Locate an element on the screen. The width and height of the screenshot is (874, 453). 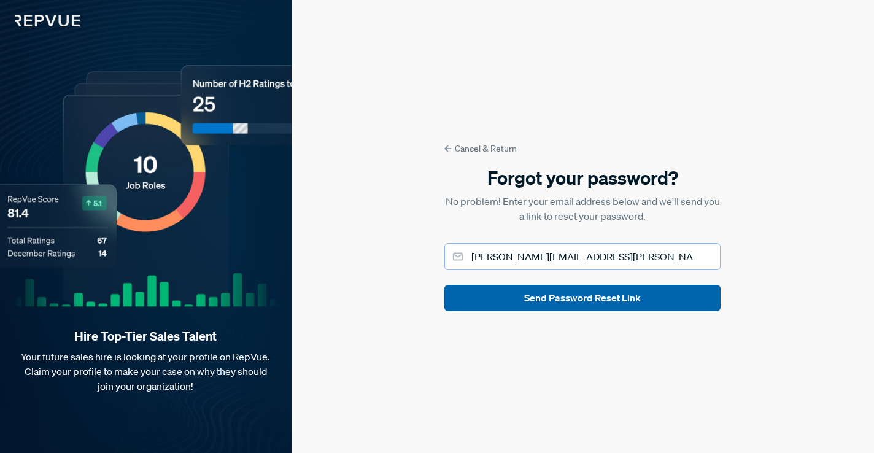
input: Email address is located at coordinates (583, 257).